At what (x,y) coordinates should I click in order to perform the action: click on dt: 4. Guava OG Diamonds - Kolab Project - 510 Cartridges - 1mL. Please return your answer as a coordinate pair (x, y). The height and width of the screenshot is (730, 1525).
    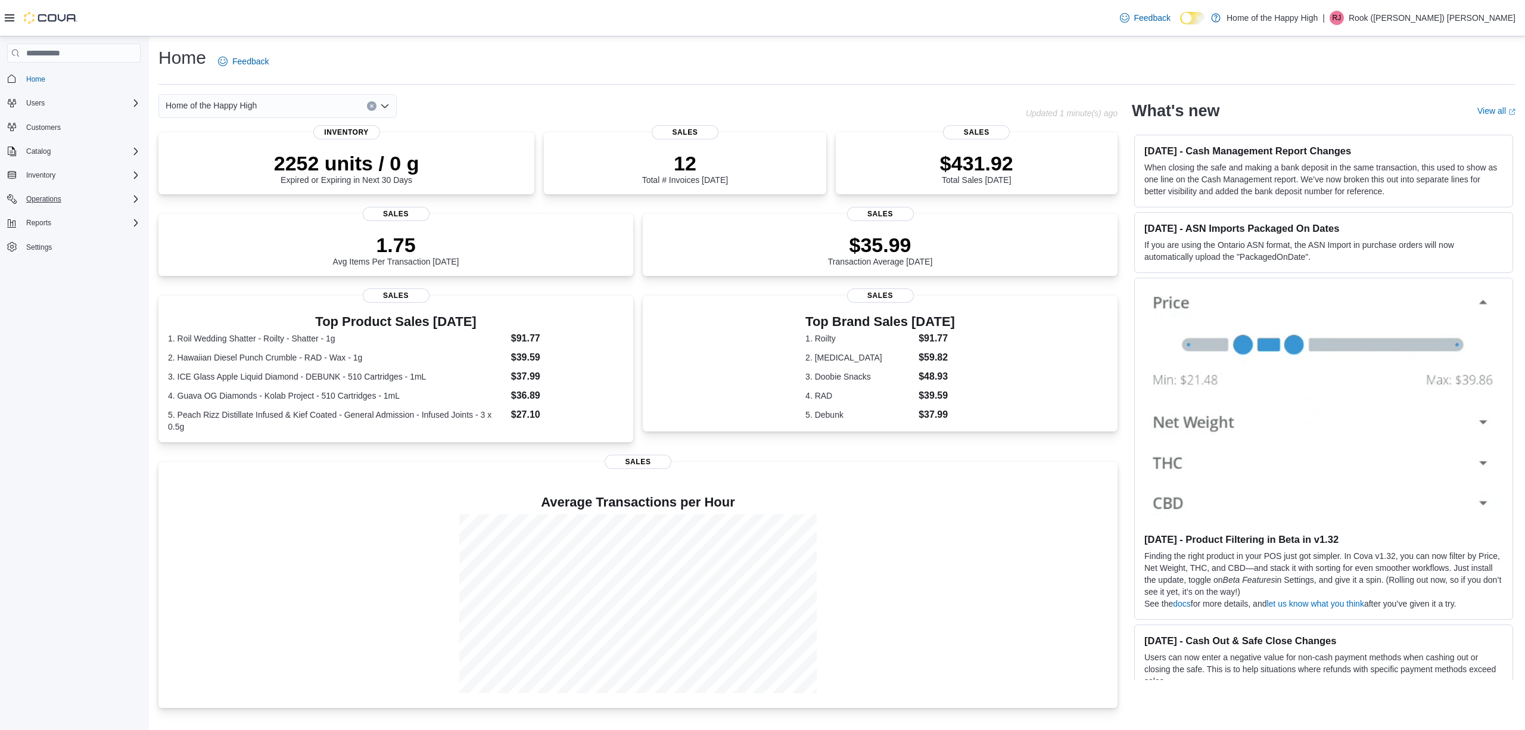
    Looking at the image, I should click on (337, 396).